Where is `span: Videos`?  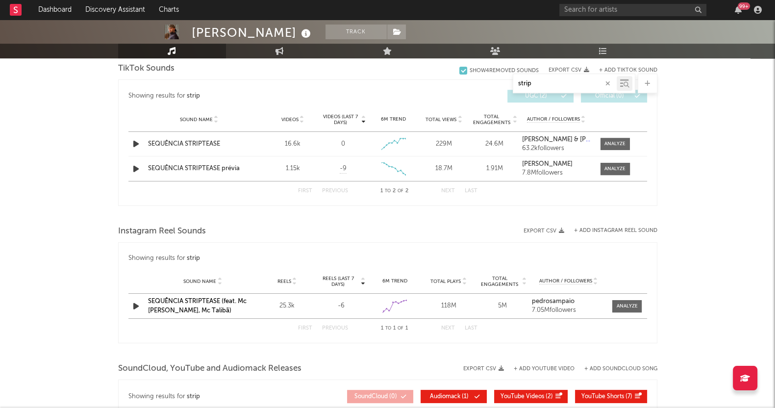 span: Videos is located at coordinates (290, 120).